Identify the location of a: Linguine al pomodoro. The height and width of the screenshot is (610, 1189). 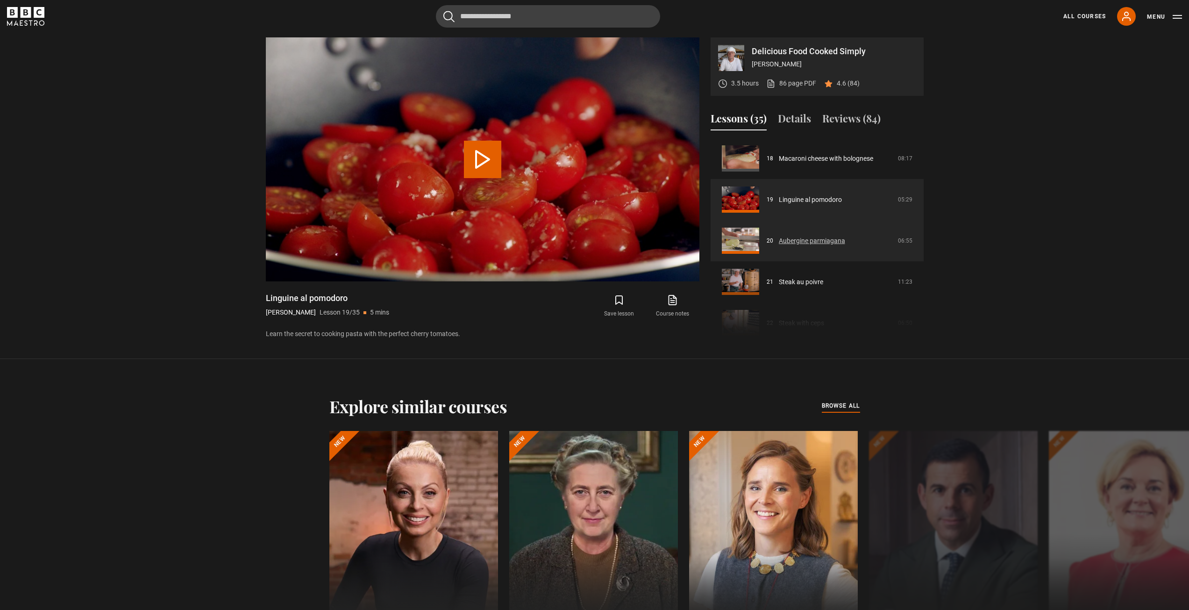
(810, 200).